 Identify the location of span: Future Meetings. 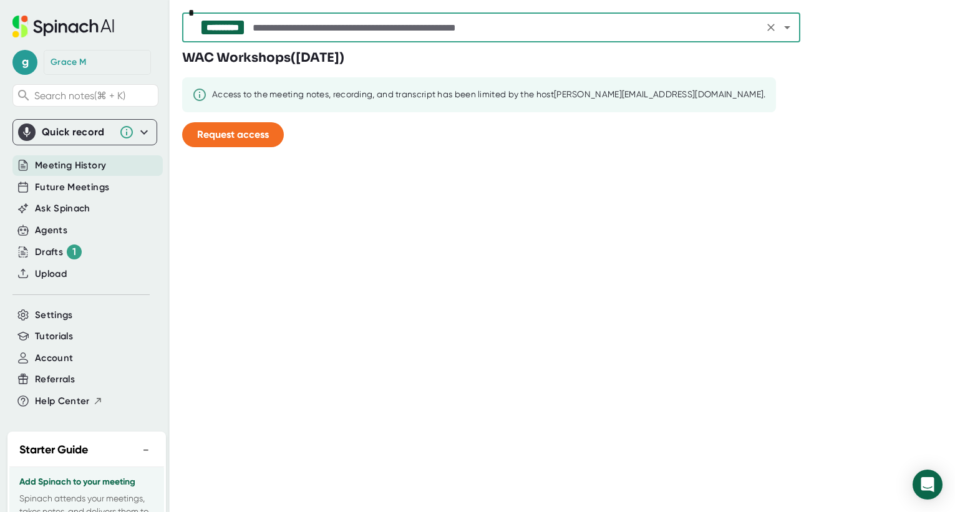
(72, 187).